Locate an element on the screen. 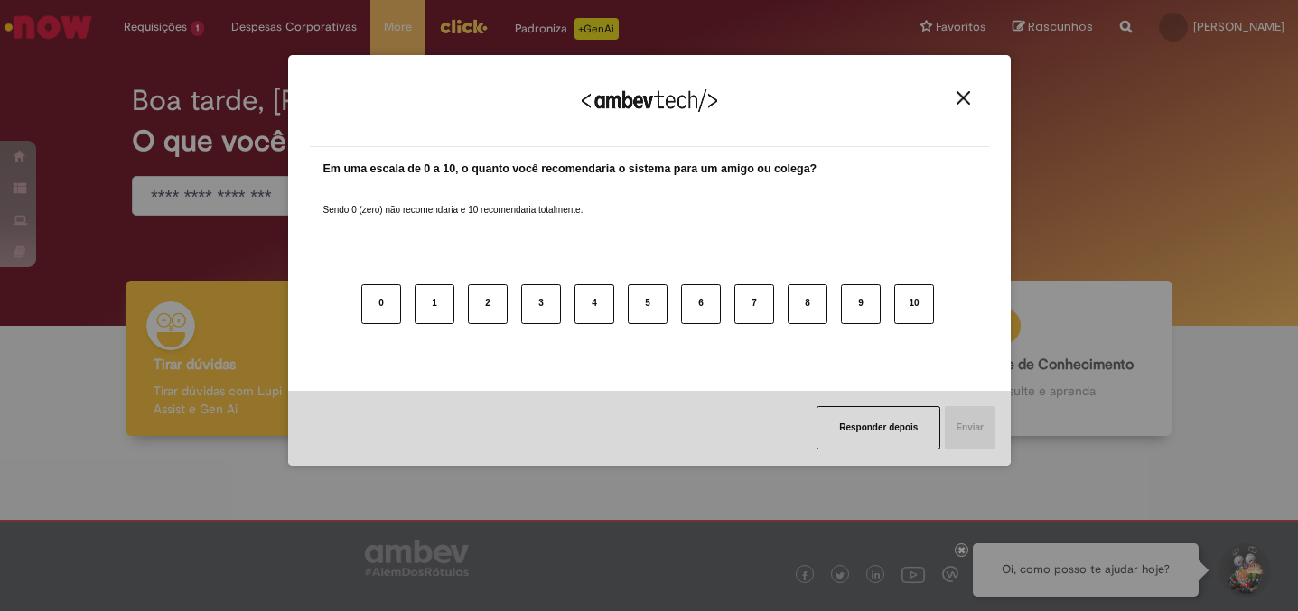 Image resolution: width=1298 pixels, height=611 pixels. button: 1 is located at coordinates (434, 304).